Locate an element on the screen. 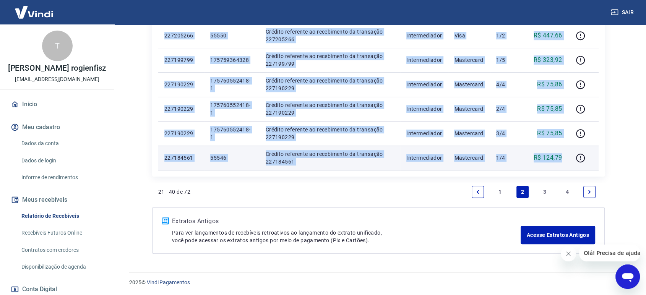 This screenshot has width=646, height=295. p: Crédito referente ao recebimento da transação 227199799 is located at coordinates (330, 60).